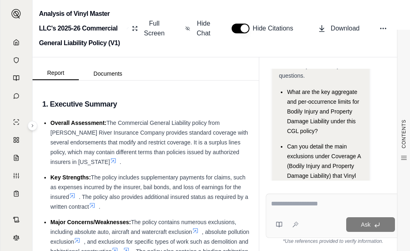  Describe the element at coordinates (370, 224) in the screenshot. I see `button: Ask` at that location.